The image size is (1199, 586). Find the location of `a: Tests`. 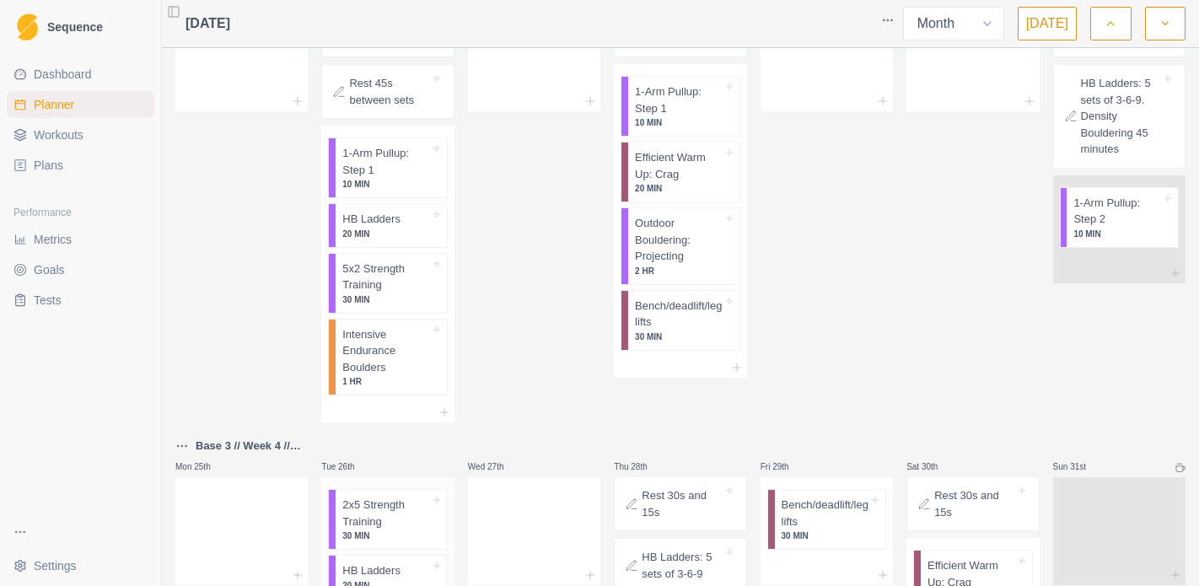

a: Tests is located at coordinates (80, 300).